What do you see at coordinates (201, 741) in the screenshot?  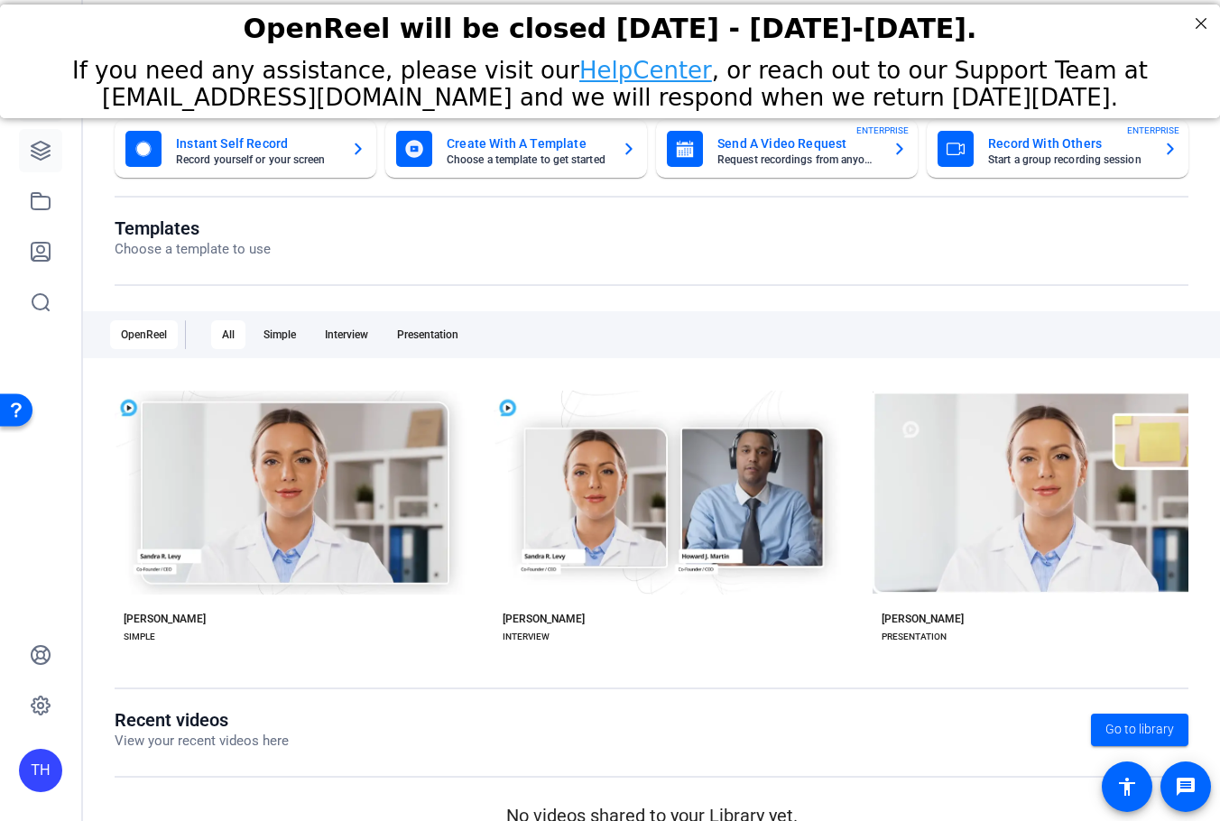 I see `p: View your recent videos here` at bounding box center [201, 741].